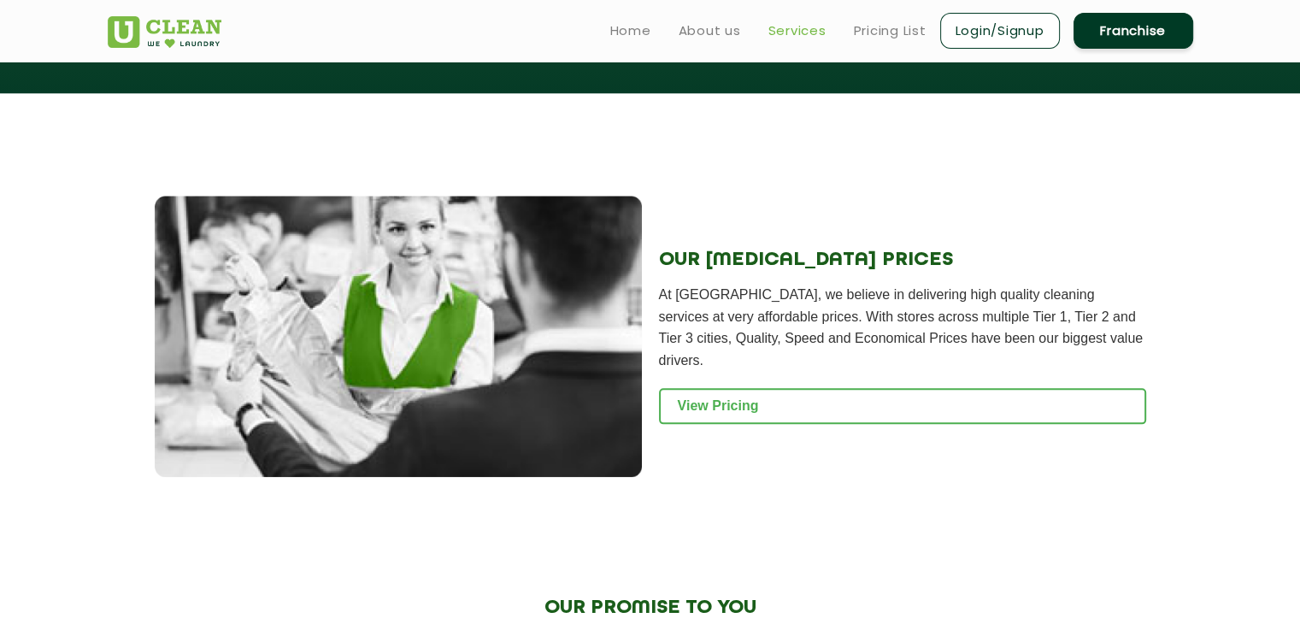 The width and height of the screenshot is (1300, 624). Describe the element at coordinates (1133, 31) in the screenshot. I see `a: Franchise` at that location.